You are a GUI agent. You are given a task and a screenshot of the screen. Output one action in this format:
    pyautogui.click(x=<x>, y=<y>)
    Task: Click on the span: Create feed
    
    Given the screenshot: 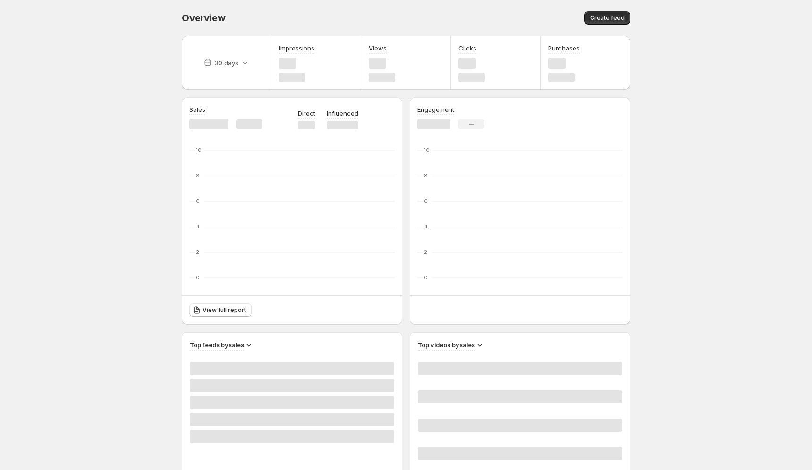 What is the action you would take?
    pyautogui.click(x=607, y=18)
    